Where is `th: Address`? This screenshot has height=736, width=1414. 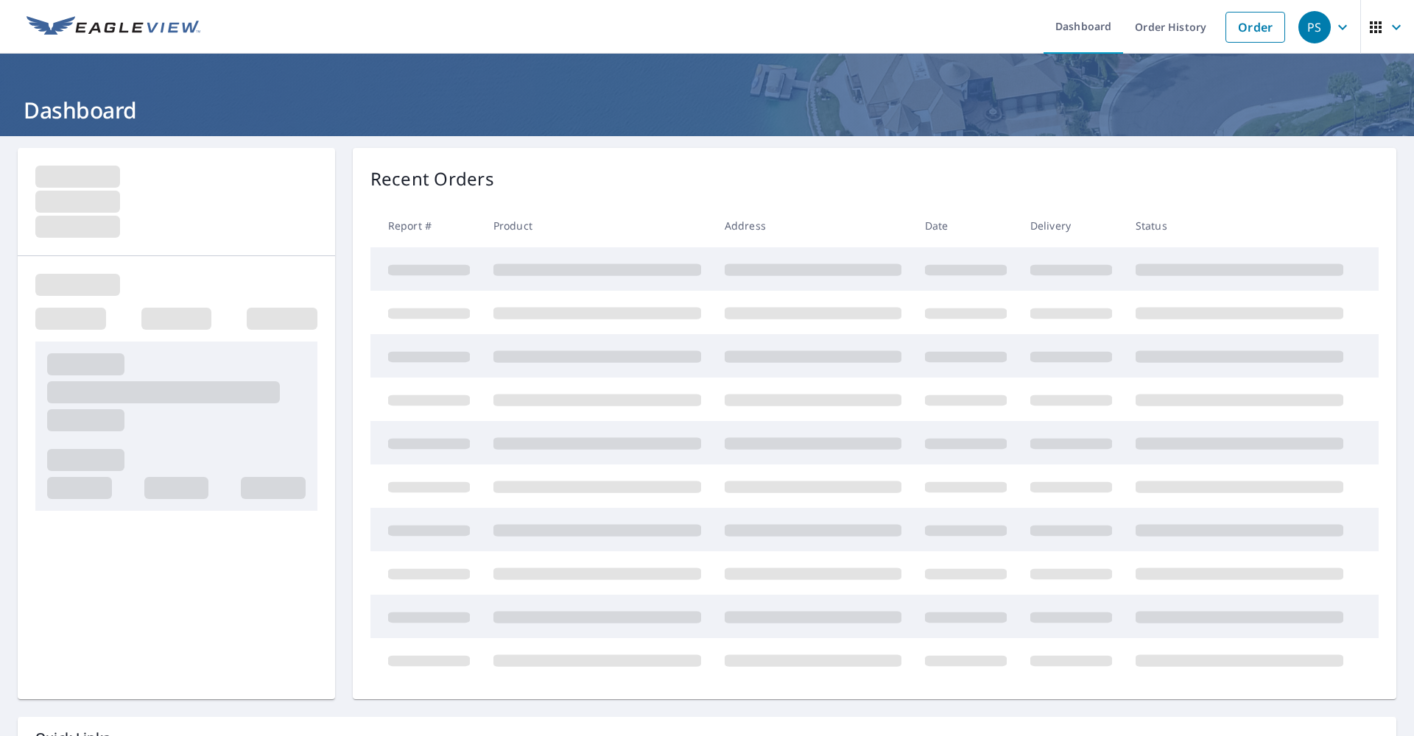 th: Address is located at coordinates (813, 225).